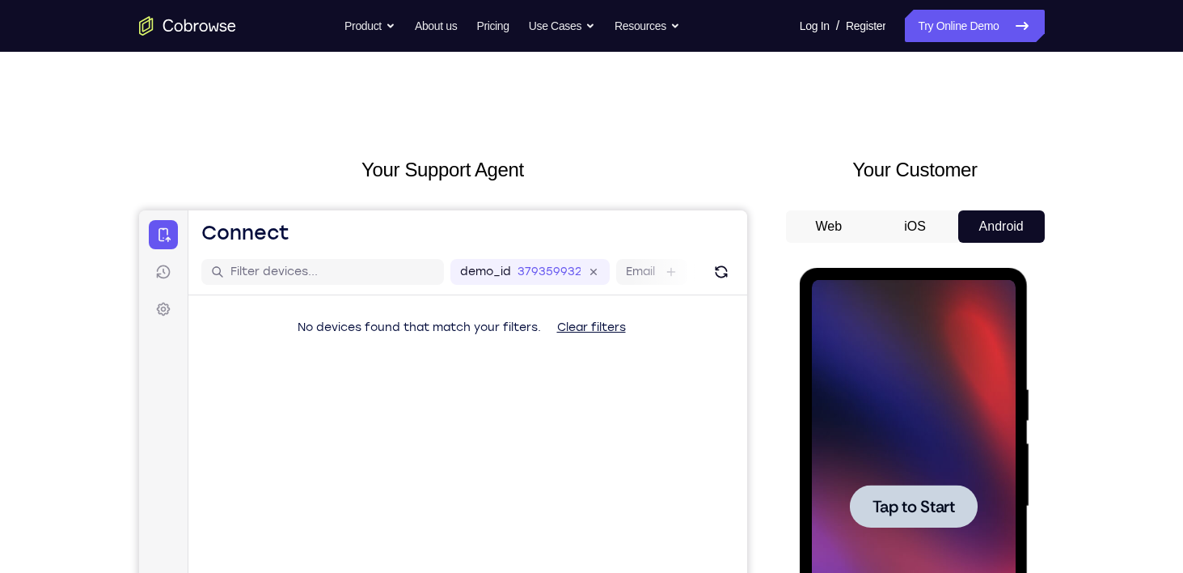 The image size is (1183, 573). What do you see at coordinates (502, 61) in the screenshot?
I see `label: Email` at bounding box center [502, 61].